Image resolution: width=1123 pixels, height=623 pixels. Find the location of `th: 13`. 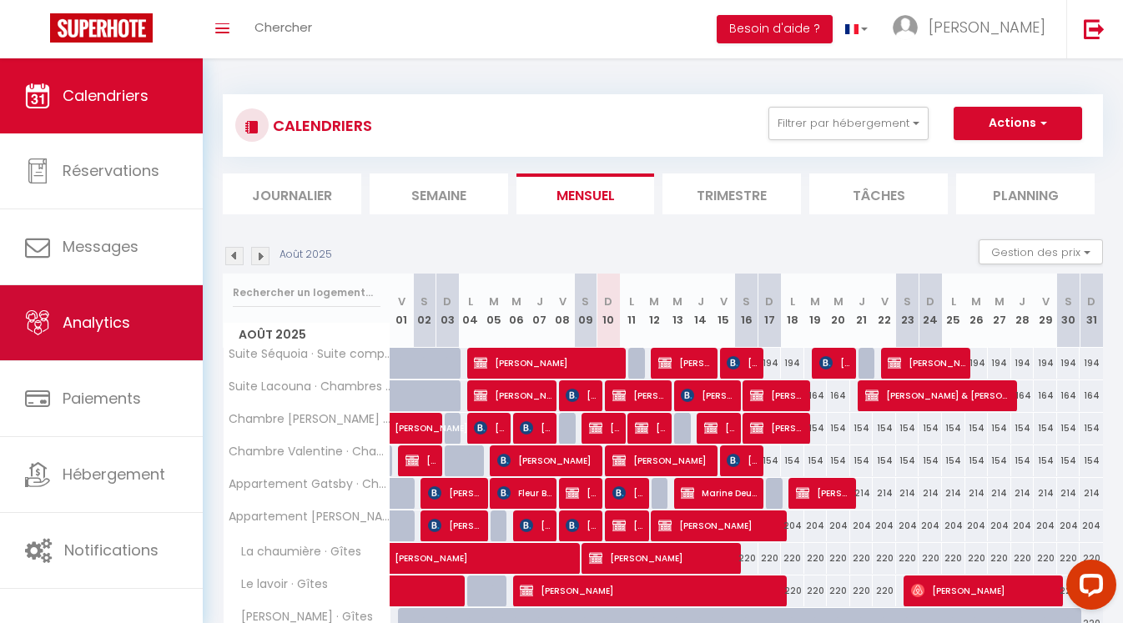

th: 13 is located at coordinates (677, 310).